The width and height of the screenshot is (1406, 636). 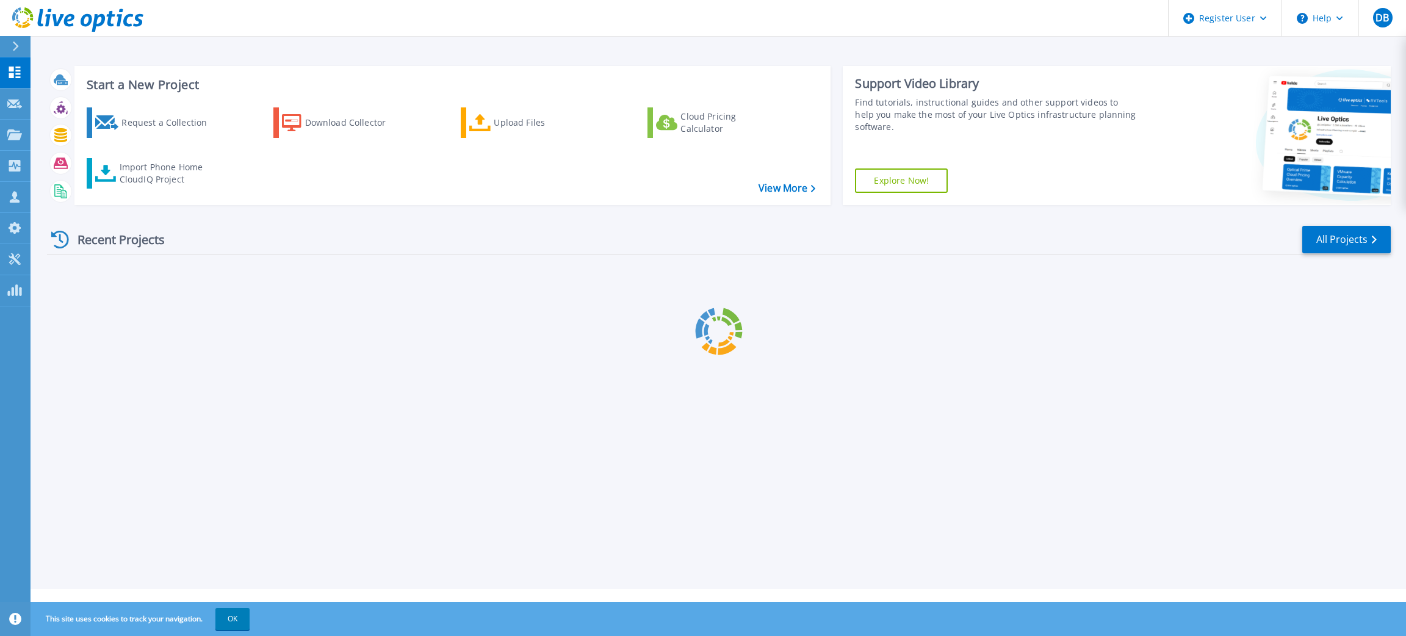 What do you see at coordinates (715, 123) in the screenshot?
I see `a: Cloud Pricing Calculator` at bounding box center [715, 123].